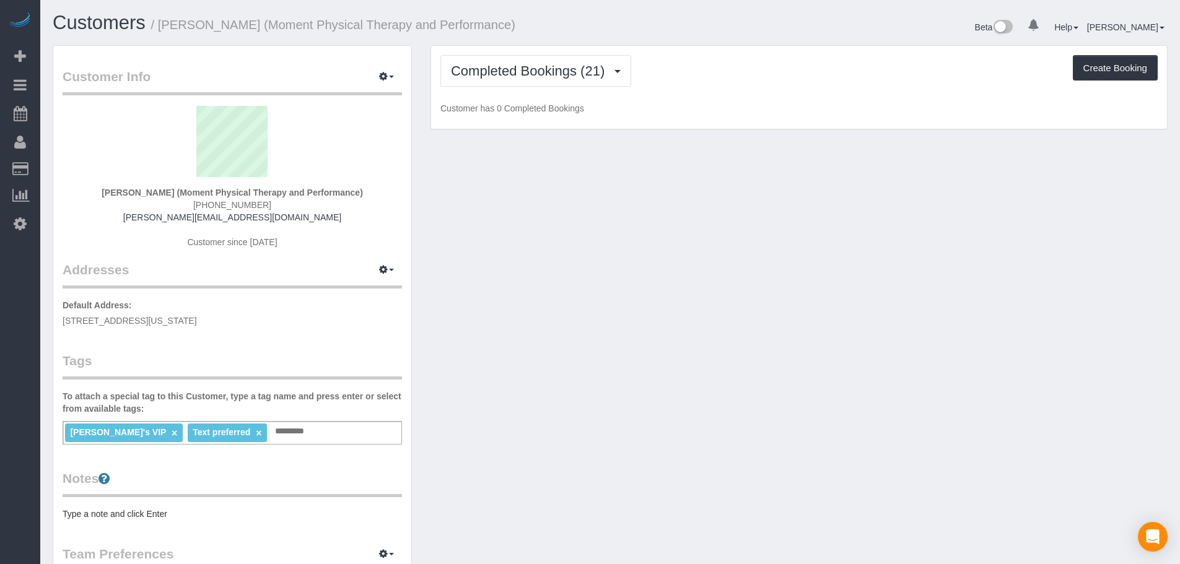 This screenshot has width=1180, height=564. Describe the element at coordinates (1153, 537) in the screenshot. I see `div: Open Intercom Messenger` at that location.